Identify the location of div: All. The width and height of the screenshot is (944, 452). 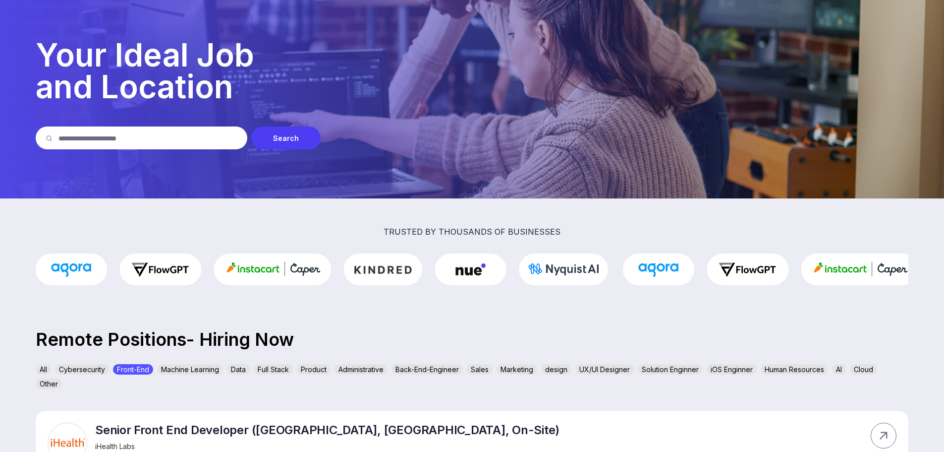
(43, 369).